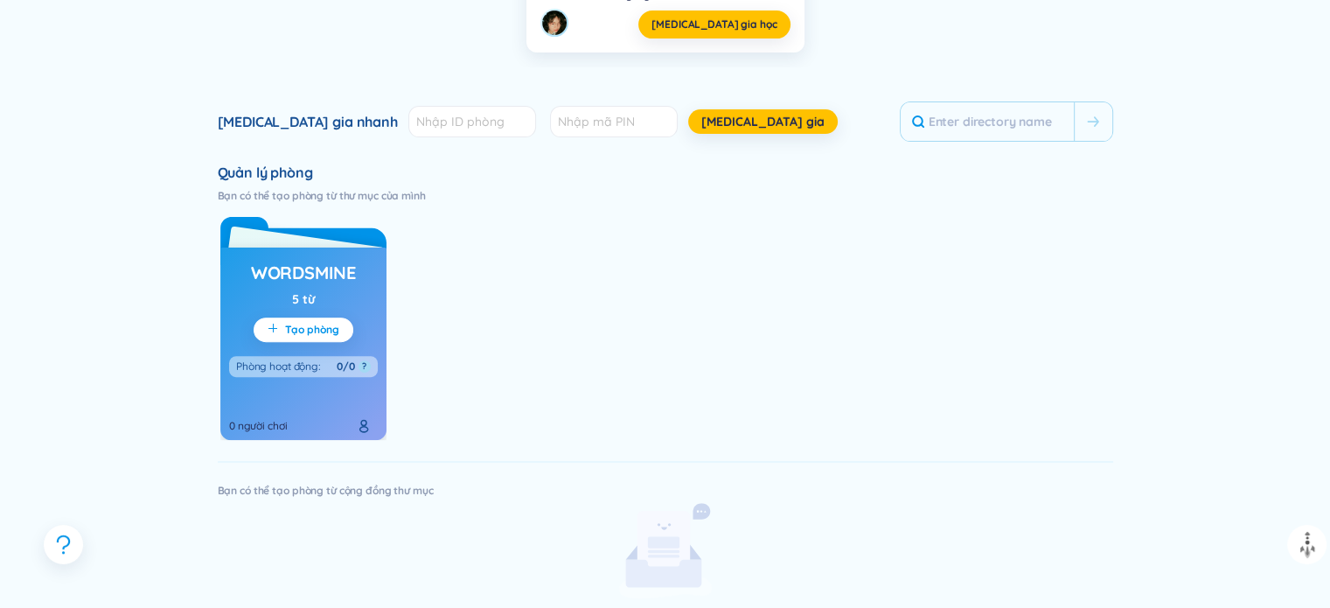  I want to click on font: WordsMine, so click(303, 272).